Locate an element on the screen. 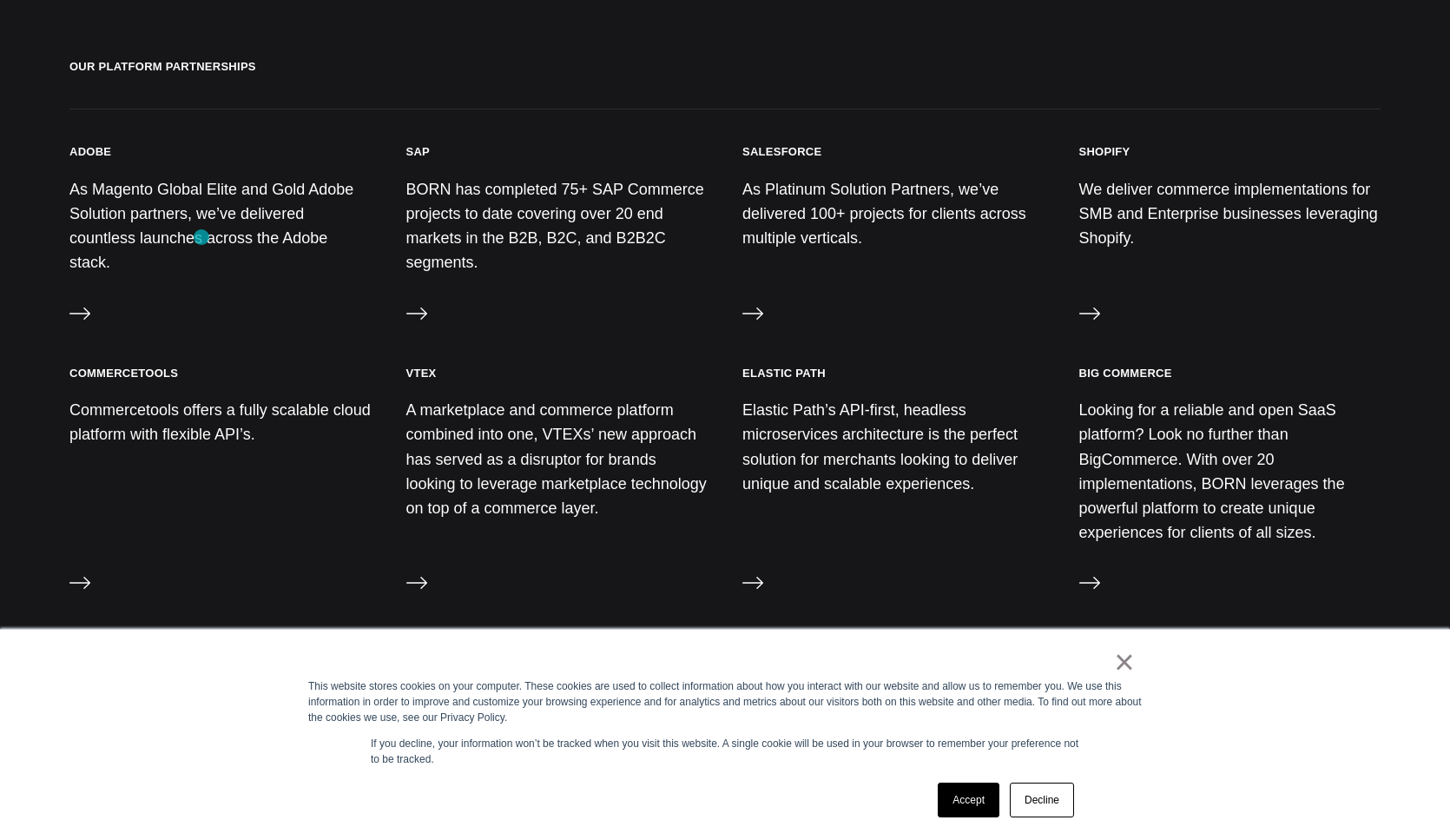  a: Accept is located at coordinates (968, 800).